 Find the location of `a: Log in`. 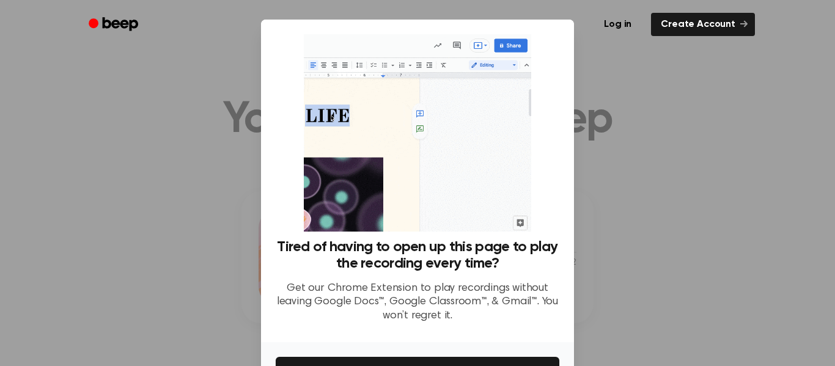

a: Log in is located at coordinates (617, 24).